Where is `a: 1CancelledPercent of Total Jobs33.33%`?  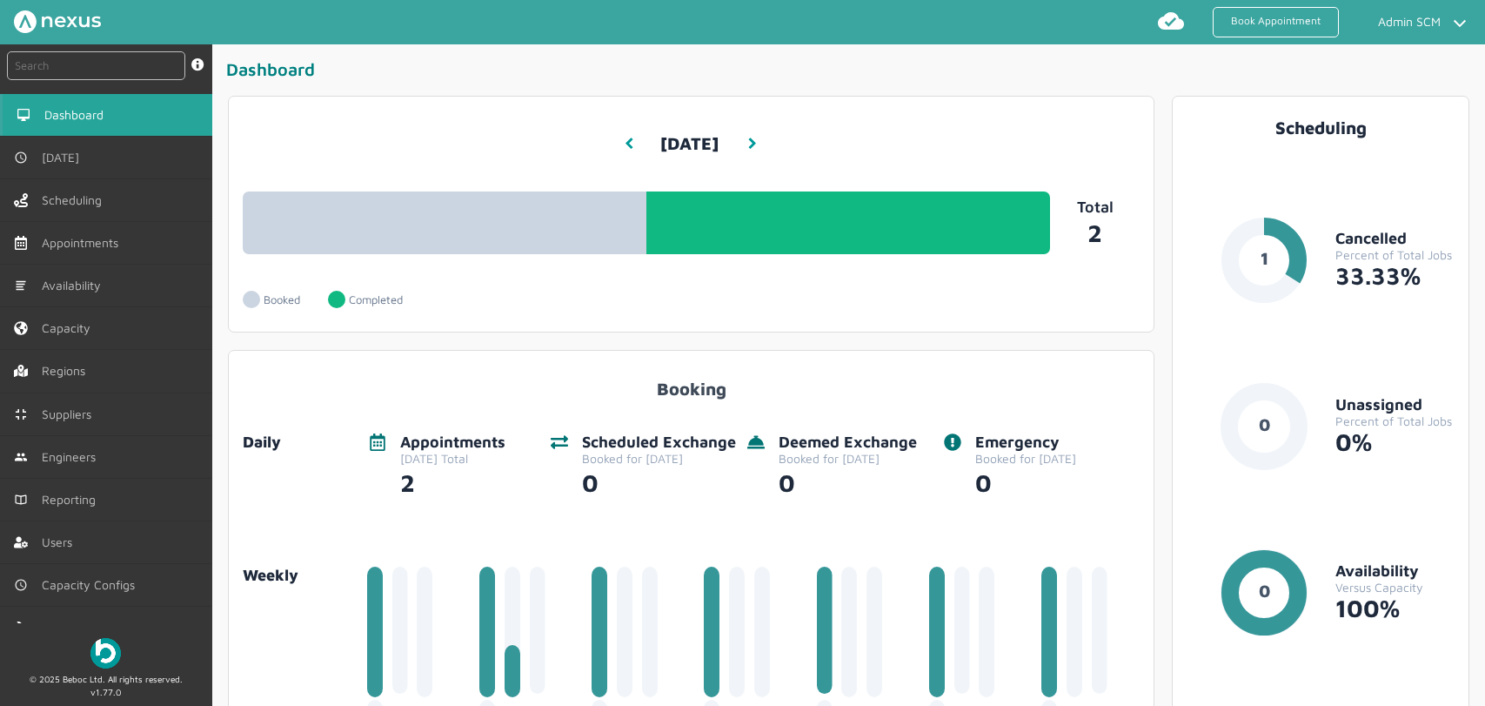
a: 1CancelledPercent of Total Jobs33.33% is located at coordinates (1321, 274).